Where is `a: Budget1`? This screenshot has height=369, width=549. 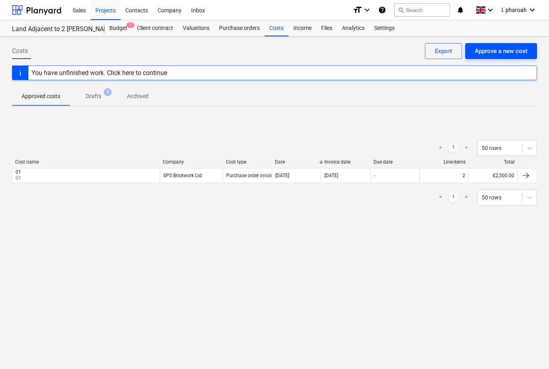 a: Budget1 is located at coordinates (118, 28).